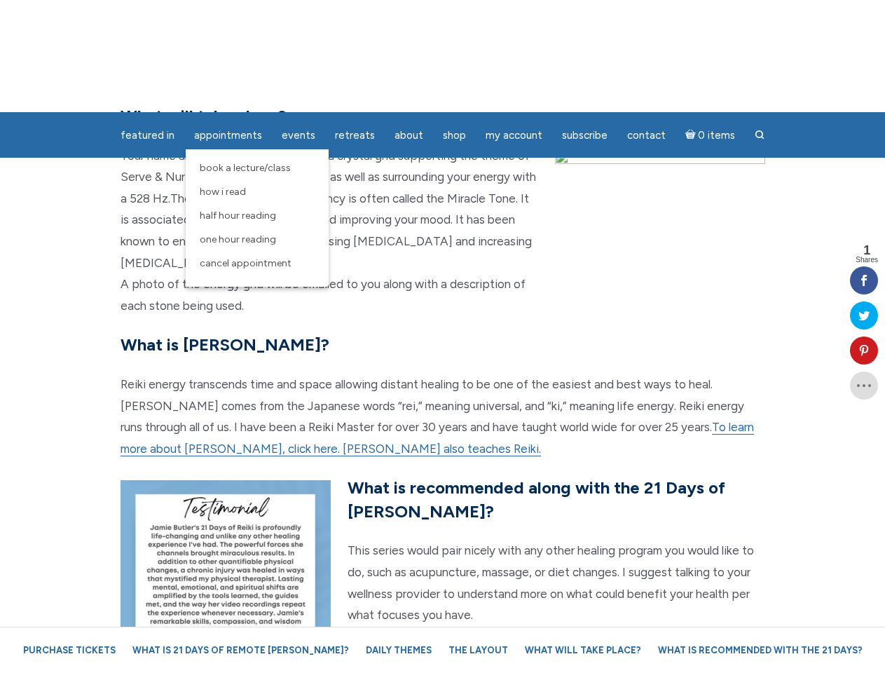 This screenshot has width=885, height=673. I want to click on a: What will take place?, so click(583, 650).